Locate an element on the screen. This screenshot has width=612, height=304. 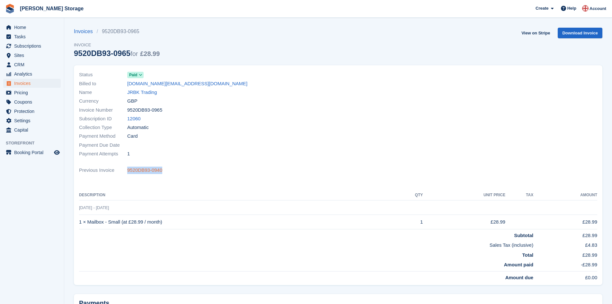
span: Card is located at coordinates (132, 136).